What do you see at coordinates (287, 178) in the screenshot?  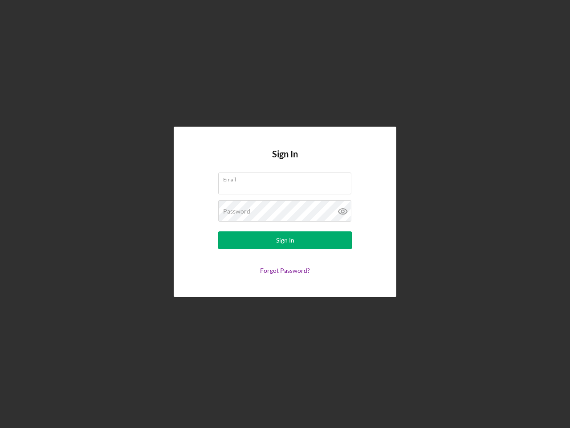 I see `label: Email` at bounding box center [287, 178].